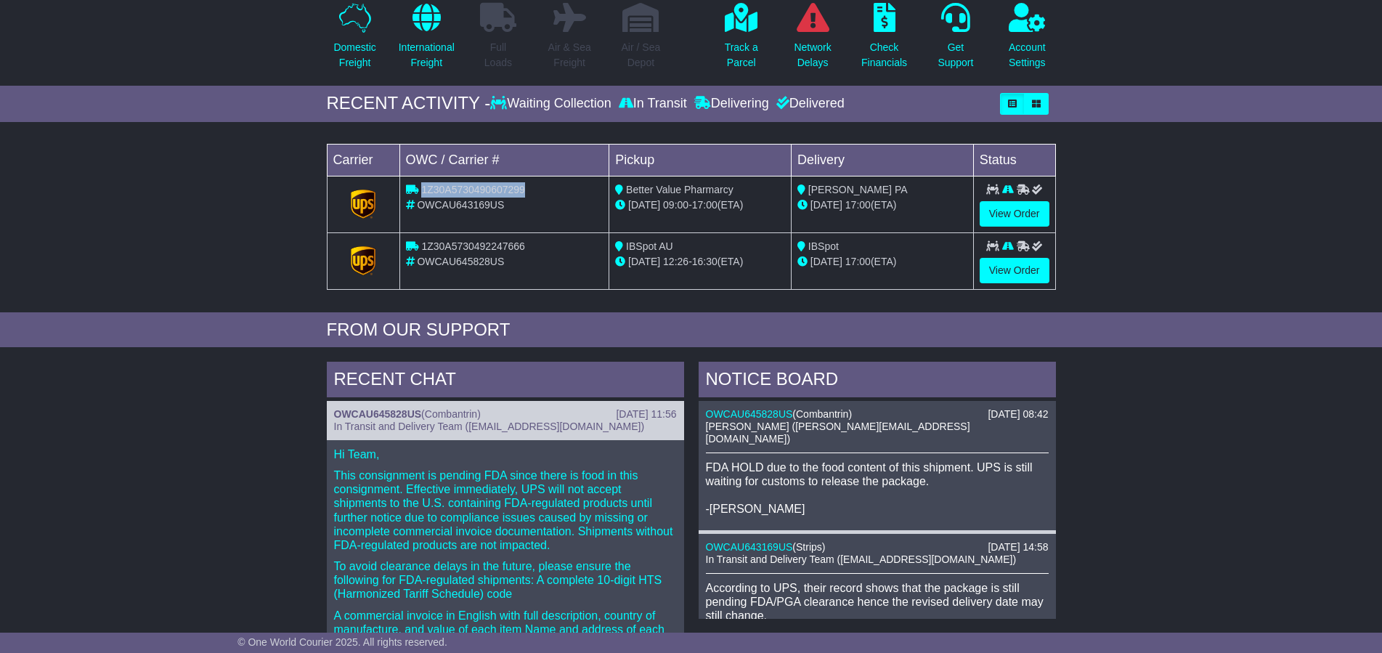 This screenshot has width=1382, height=653. I want to click on p: International Freight, so click(426, 55).